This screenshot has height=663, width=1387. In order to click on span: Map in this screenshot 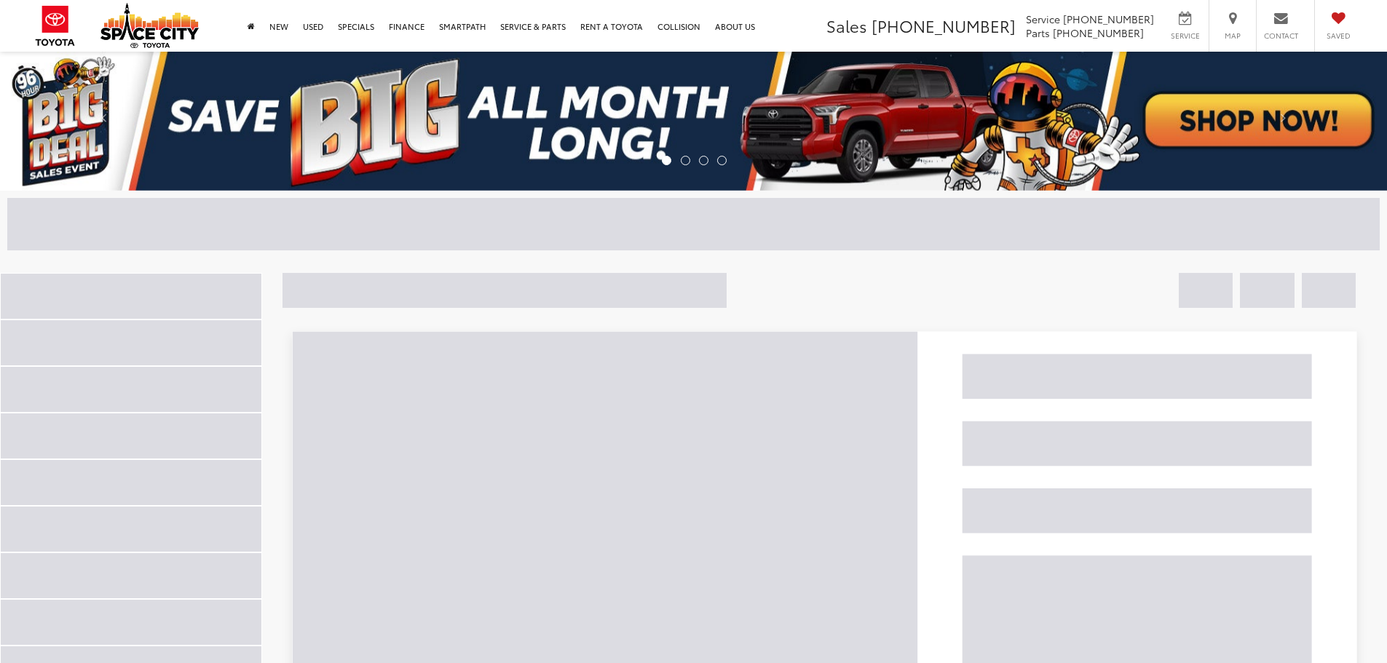, I will do `click(1232, 36)`.